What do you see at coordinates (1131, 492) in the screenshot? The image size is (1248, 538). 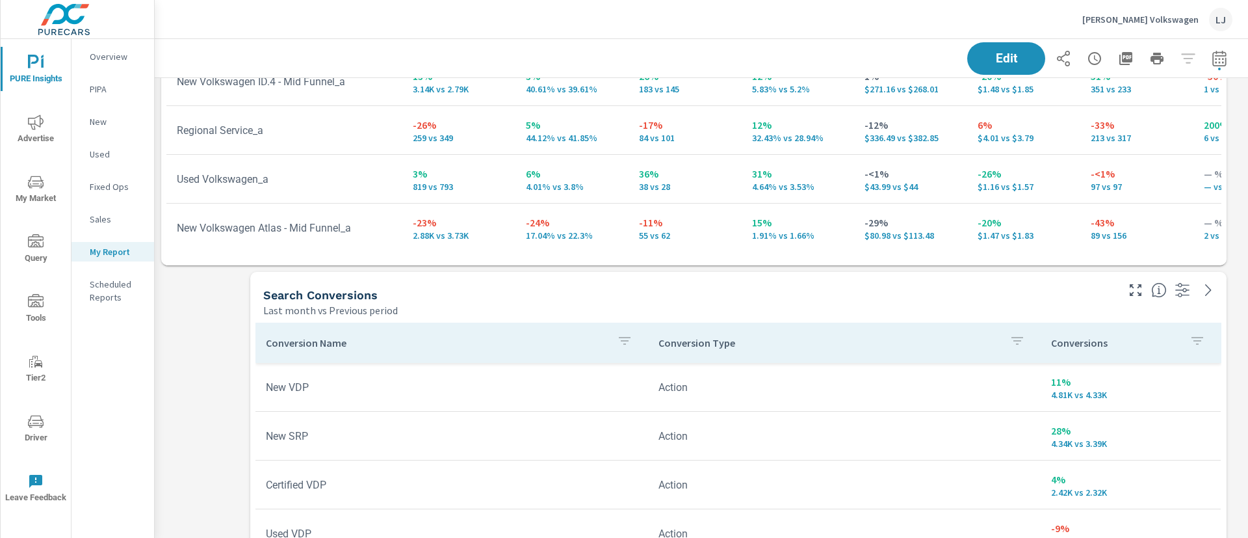 I see `p: 2,418 vs 2,321` at bounding box center [1131, 492].